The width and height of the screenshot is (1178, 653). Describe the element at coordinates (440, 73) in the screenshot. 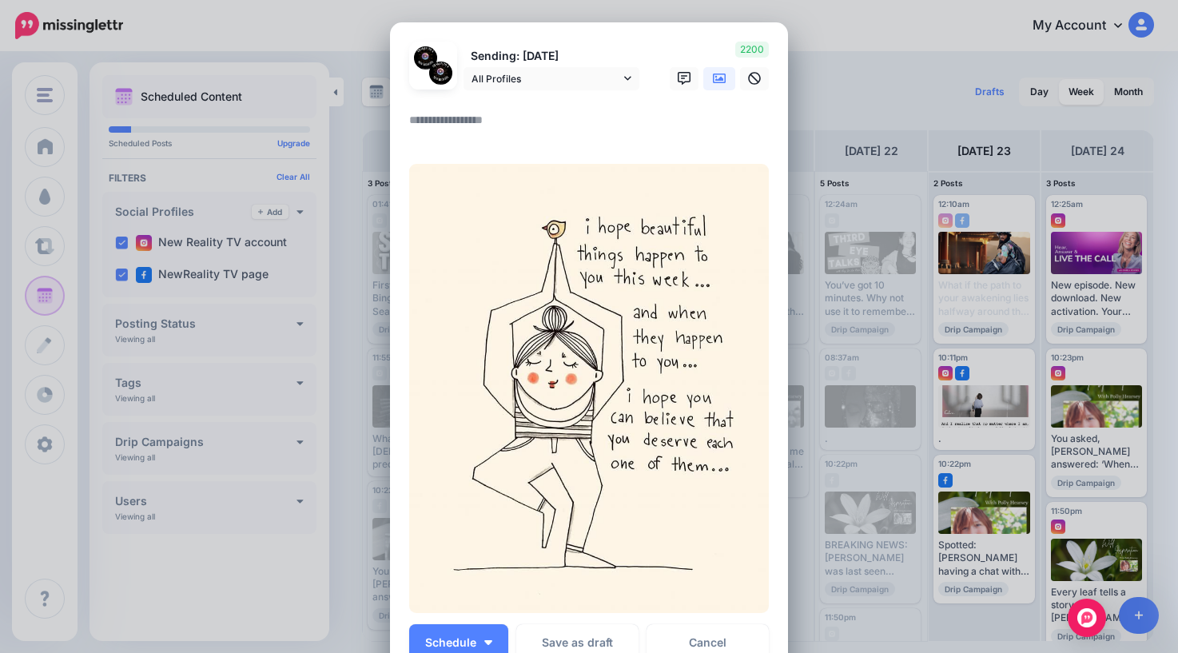

I see `img: 472753704_10160185472851537_7242961054534619338_n-bsa151758.jpg` at that location.